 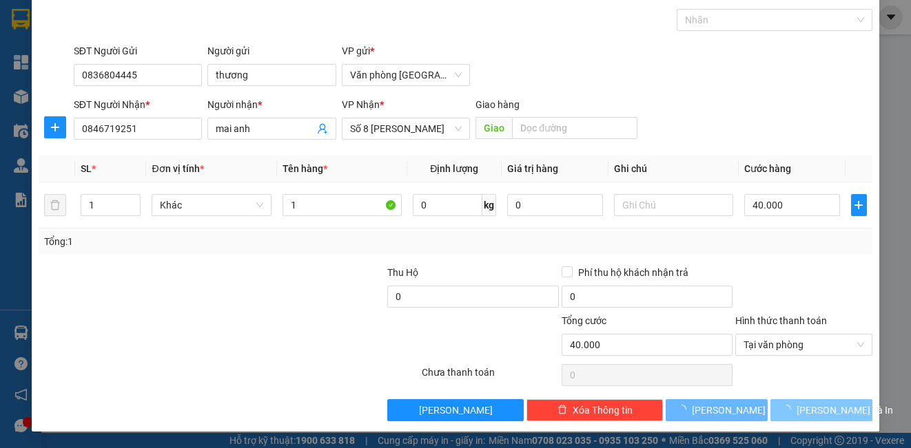 What do you see at coordinates (271, 51) in the screenshot?
I see `div: Người gửi` at bounding box center [271, 51].